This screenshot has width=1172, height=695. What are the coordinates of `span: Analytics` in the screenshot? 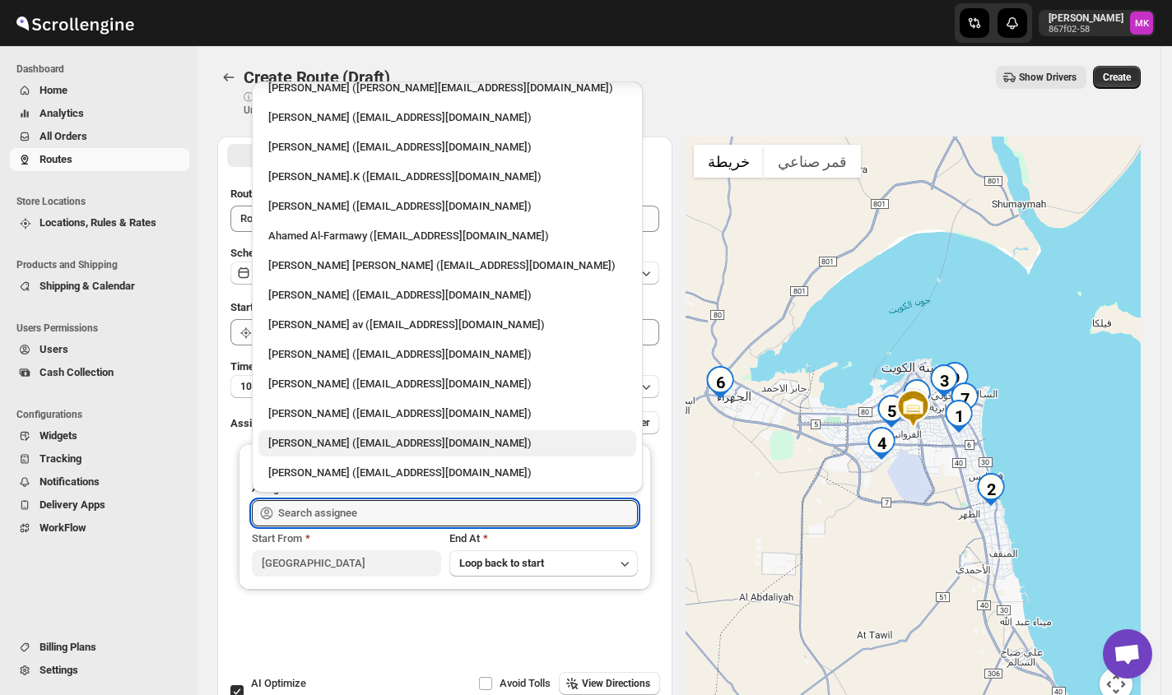 It's located at (62, 113).